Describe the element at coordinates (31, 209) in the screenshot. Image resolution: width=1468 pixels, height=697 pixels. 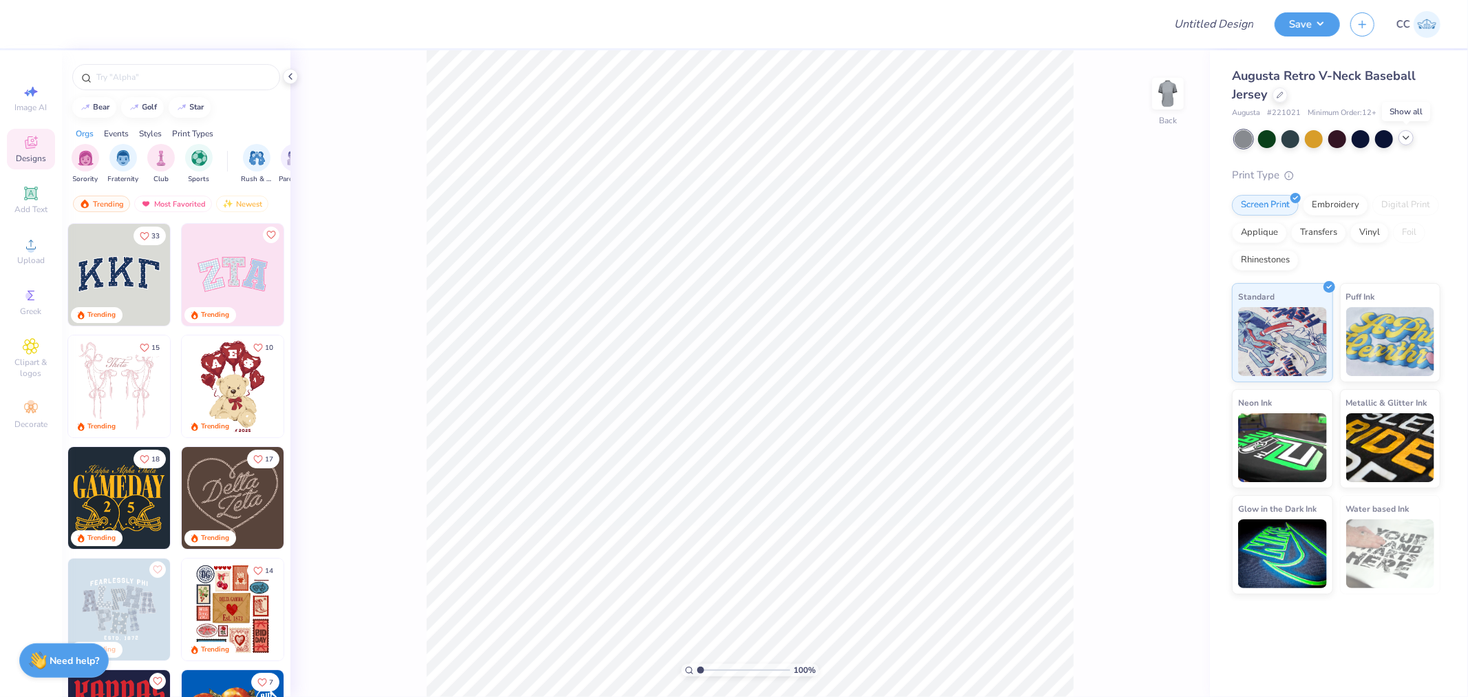
I see `span: Add Text` at that location.